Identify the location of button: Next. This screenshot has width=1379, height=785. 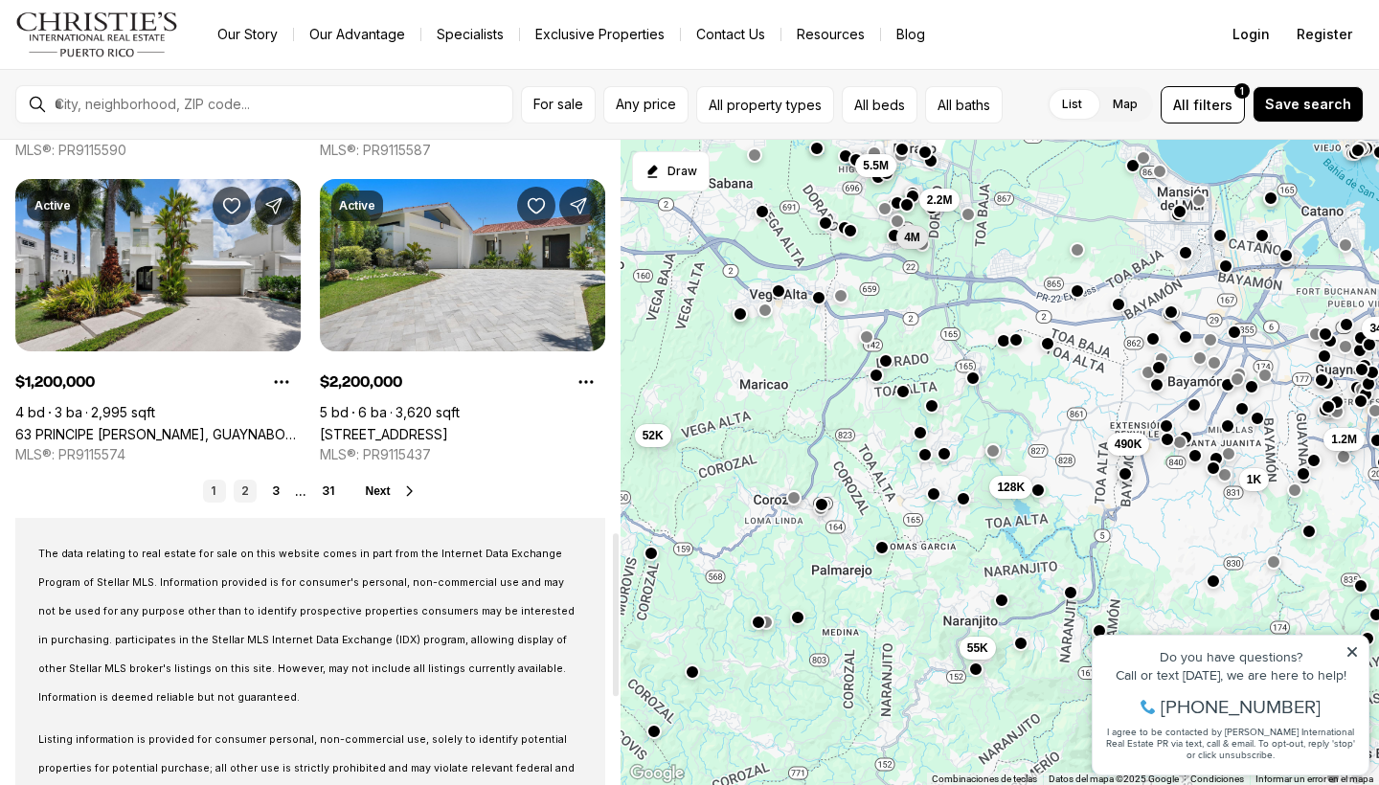
(391, 491).